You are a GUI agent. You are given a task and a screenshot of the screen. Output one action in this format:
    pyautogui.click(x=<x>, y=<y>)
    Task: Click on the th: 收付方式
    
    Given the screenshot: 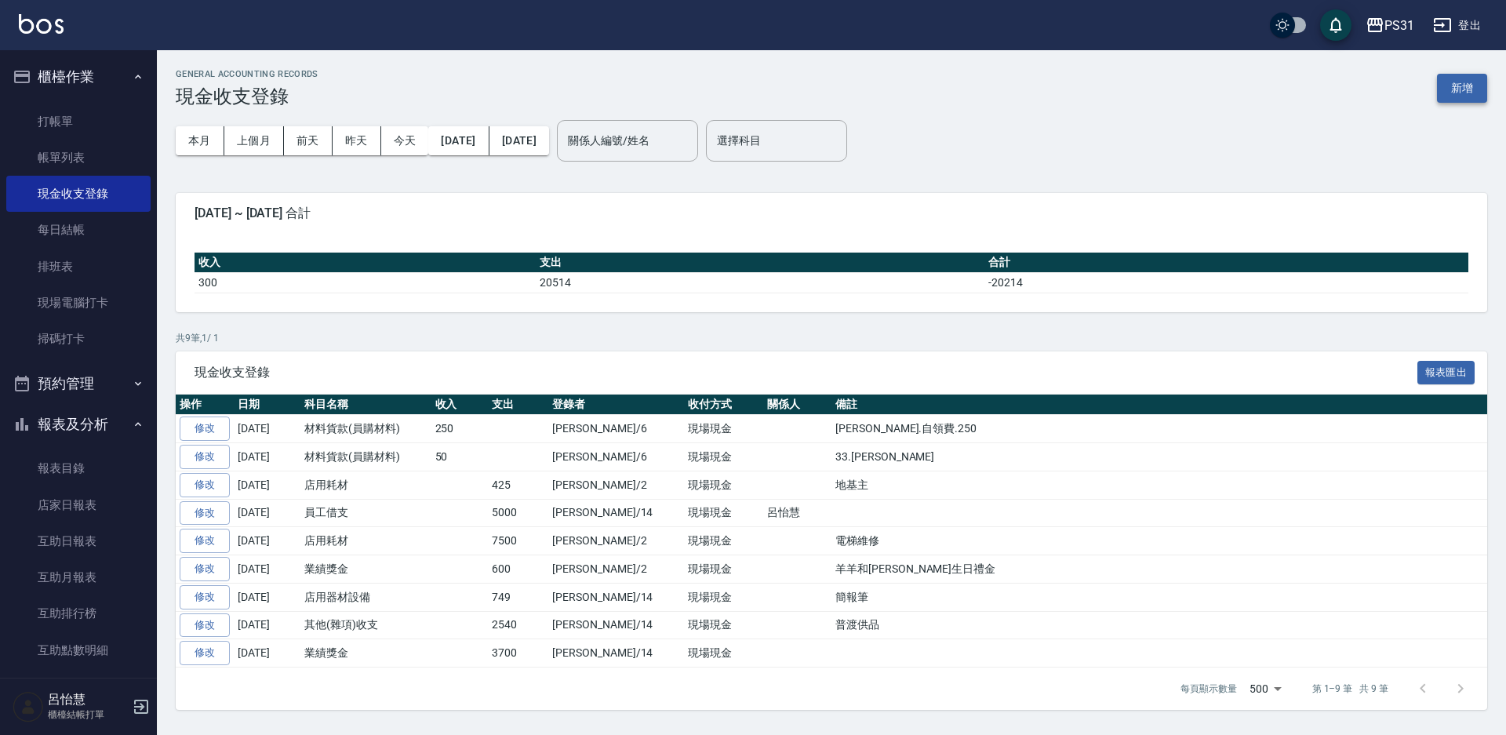 What is the action you would take?
    pyautogui.click(x=723, y=405)
    